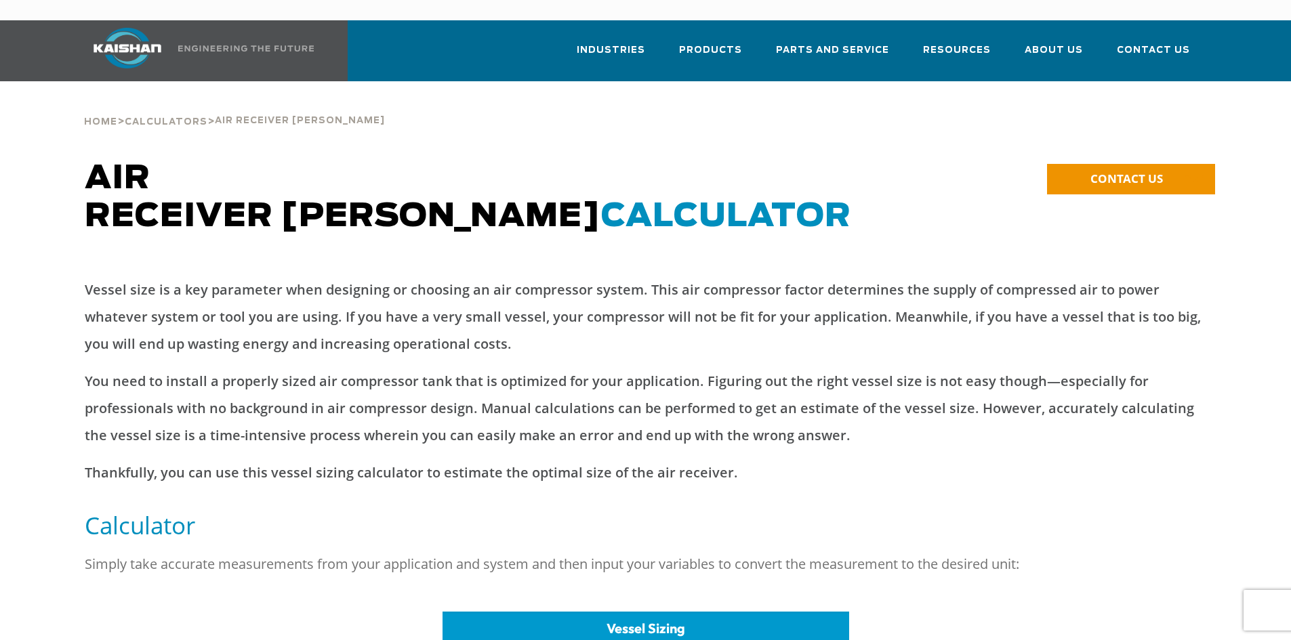  Describe the element at coordinates (166, 121) in the screenshot. I see `a: Calculators` at that location.